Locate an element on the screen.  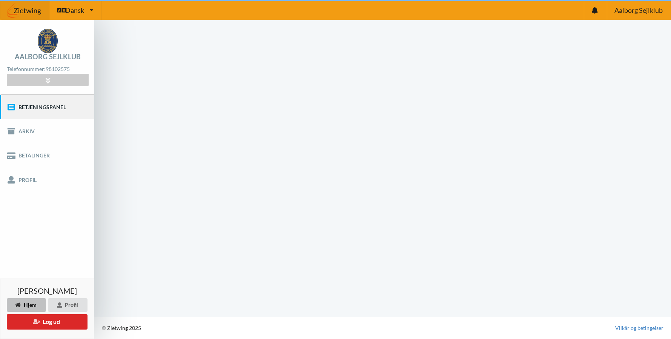
img: logo is located at coordinates (48, 41).